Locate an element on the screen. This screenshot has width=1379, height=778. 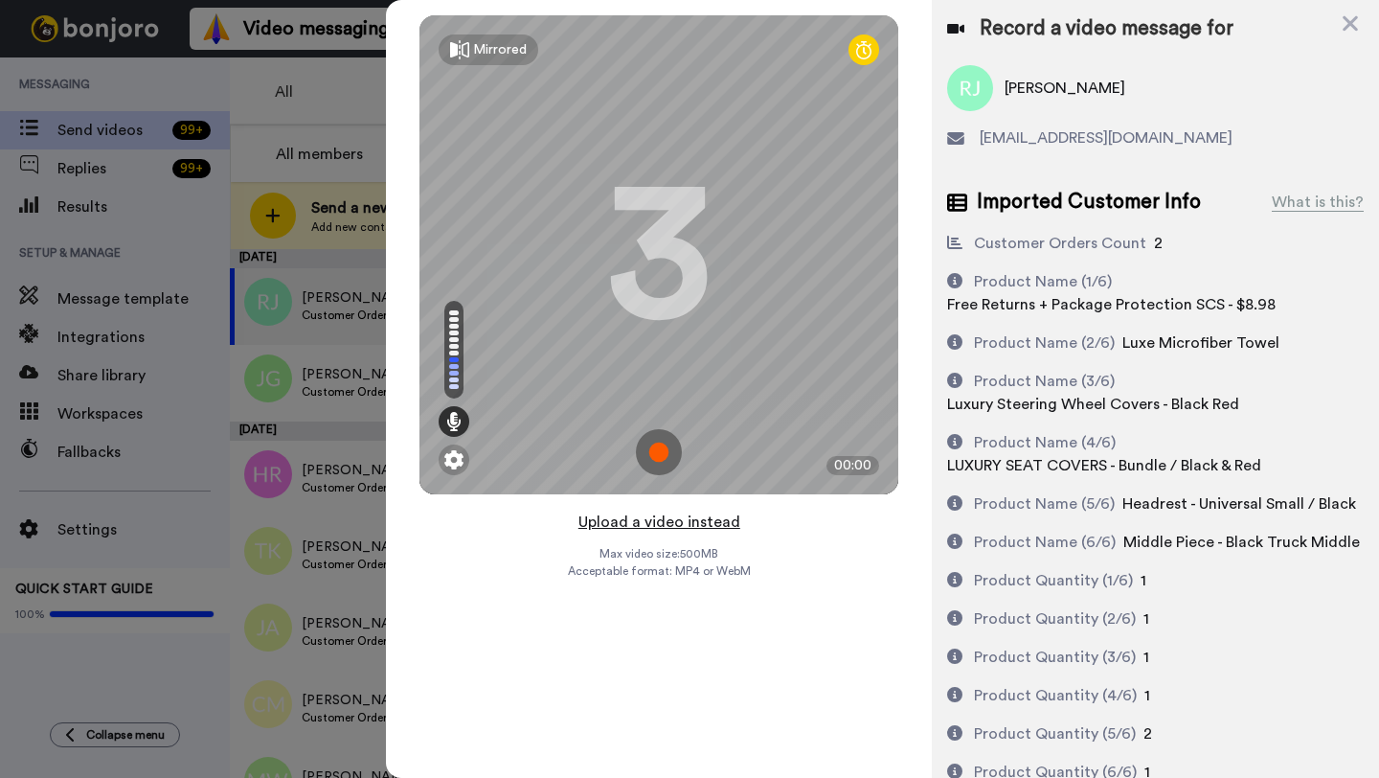
div: Product Quantity (1/6) is located at coordinates (1053, 580).